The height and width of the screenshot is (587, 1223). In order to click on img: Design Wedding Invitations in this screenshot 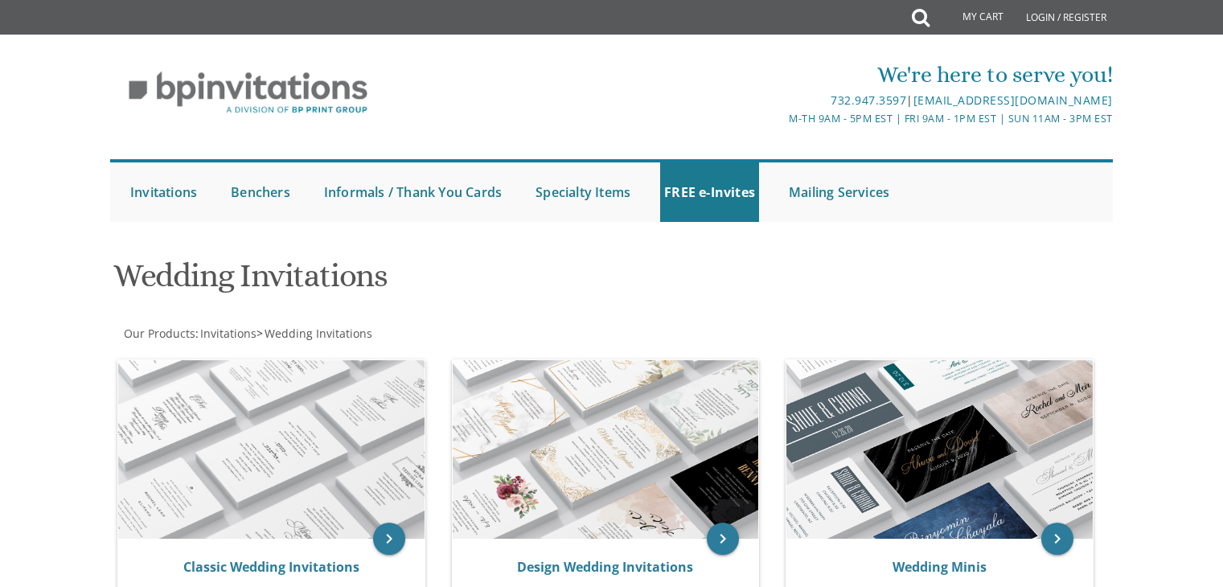, I will do `click(606, 450)`.